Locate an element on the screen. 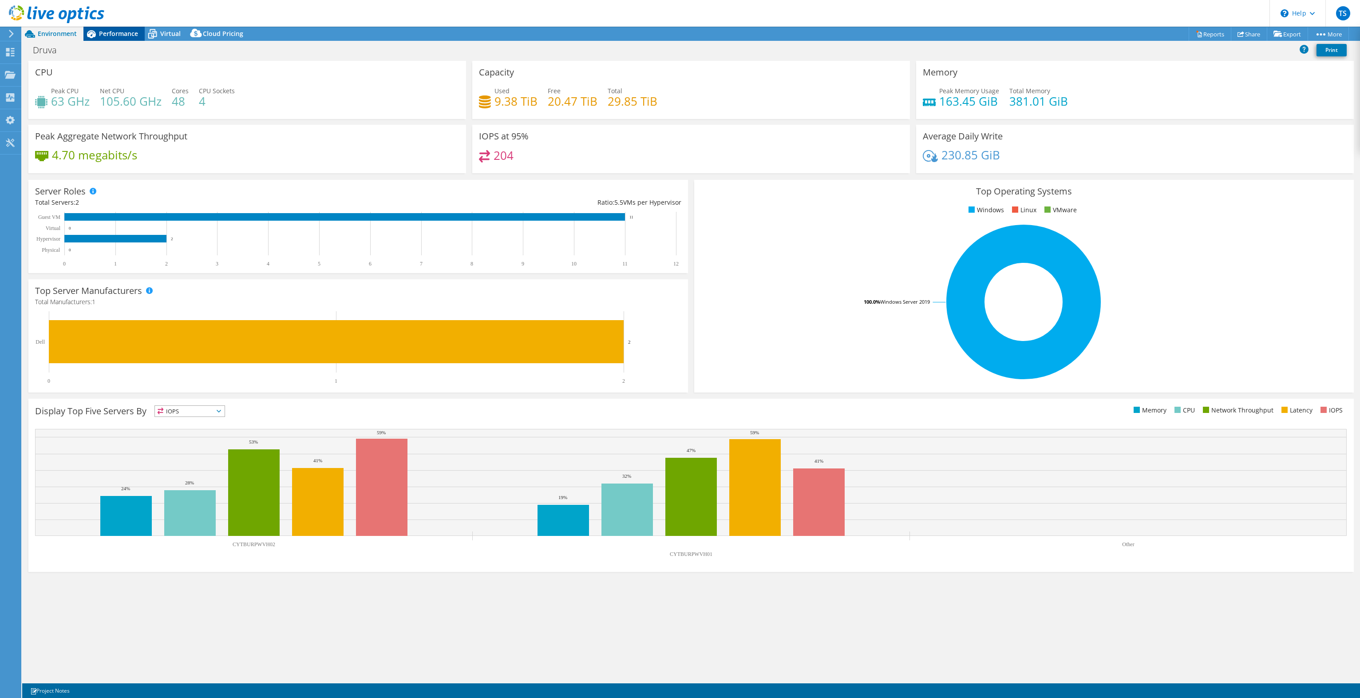 The width and height of the screenshot is (1360, 698). a: Export is located at coordinates (1287, 34).